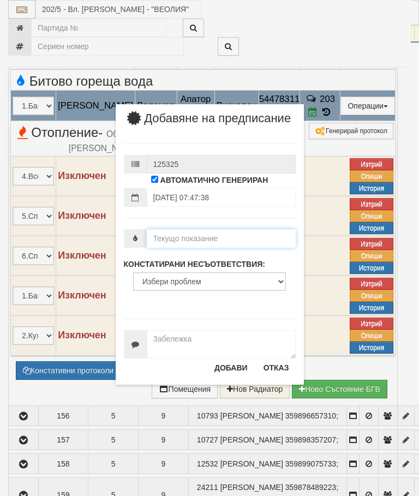  What do you see at coordinates (221, 164) in the screenshot?
I see `input: Номер на протокол` at bounding box center [221, 164].